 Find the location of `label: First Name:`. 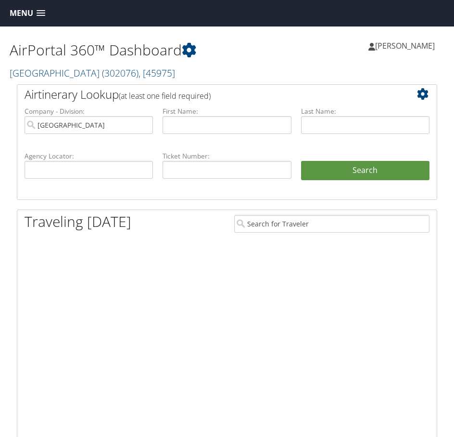

label: First Name: is located at coordinates (227, 111).